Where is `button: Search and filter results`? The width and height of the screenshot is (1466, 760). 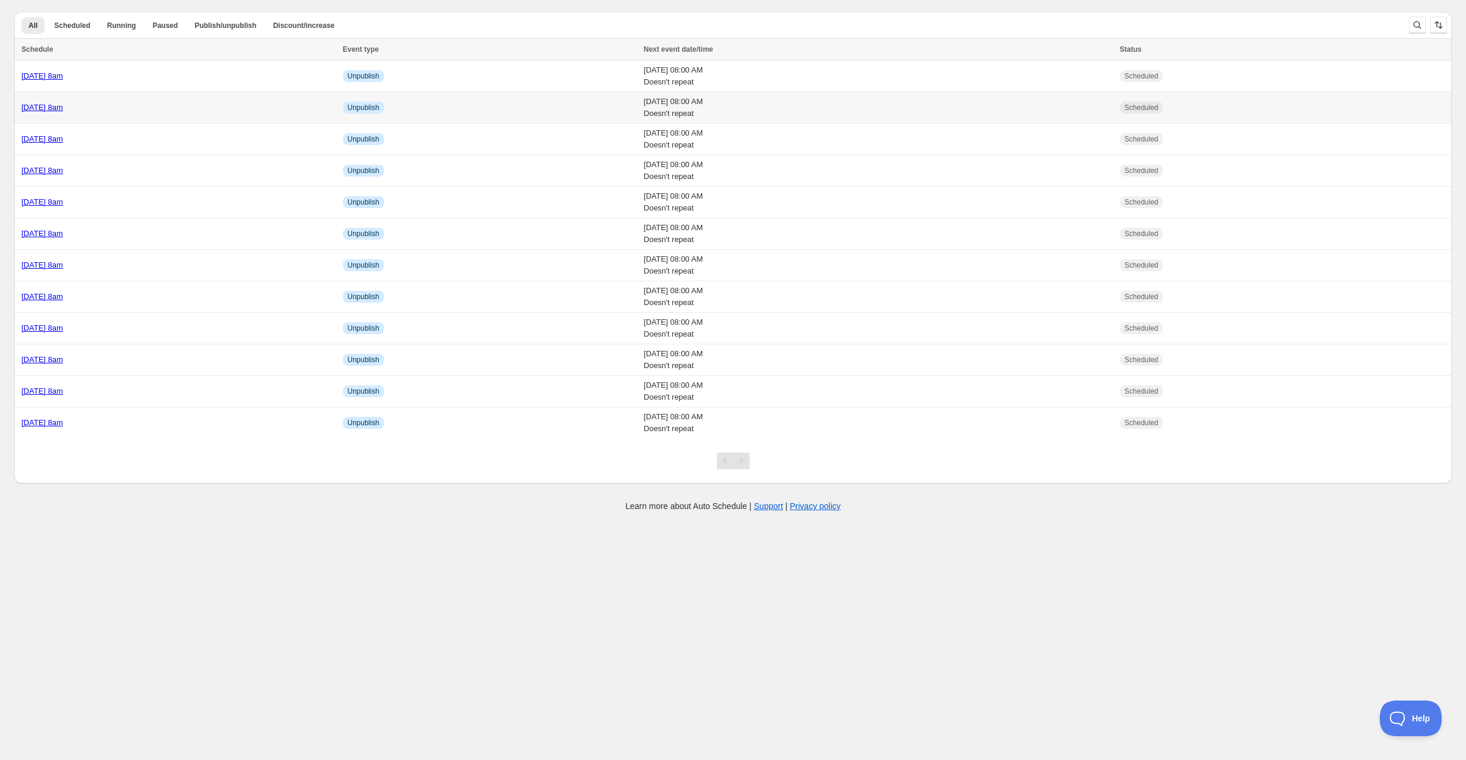
button: Search and filter results is located at coordinates (1417, 25).